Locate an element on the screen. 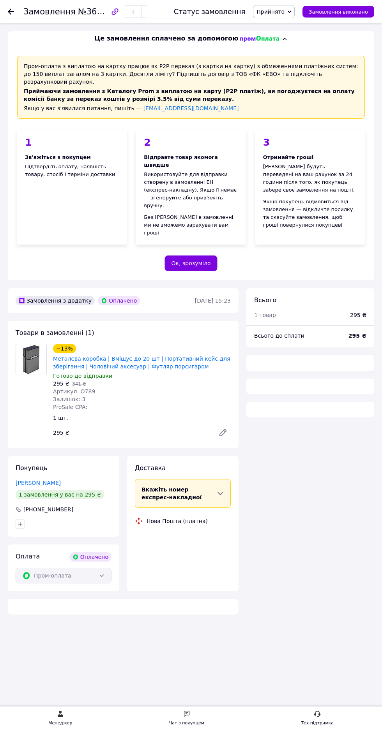  div: Пром-оплата з виплатою на картку працює як P2P переказ (з картки на картку) з обмеженнями платіжн... is located at coordinates (191, 87).